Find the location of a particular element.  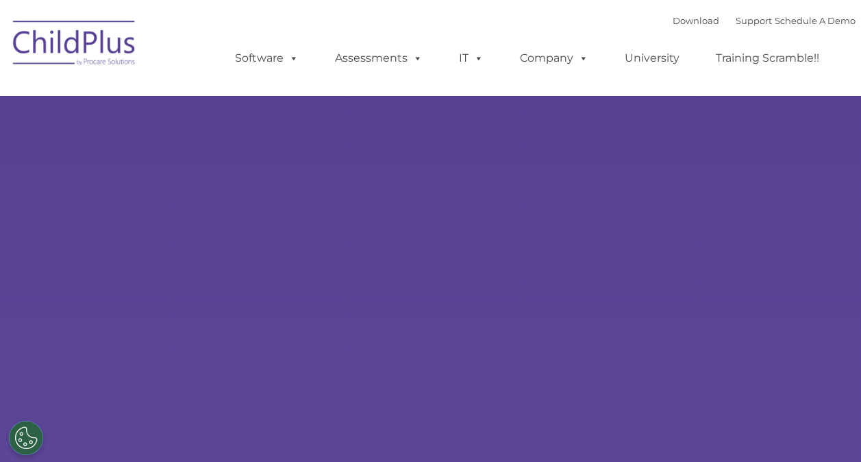

a: IT is located at coordinates (471, 58).